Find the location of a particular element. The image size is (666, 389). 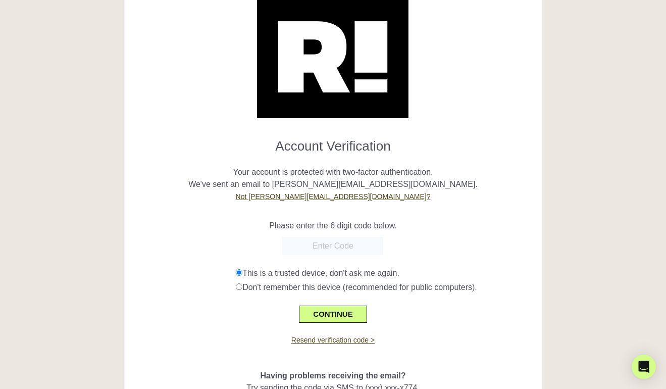

span: Having problems receiving the email? is located at coordinates (333, 375).